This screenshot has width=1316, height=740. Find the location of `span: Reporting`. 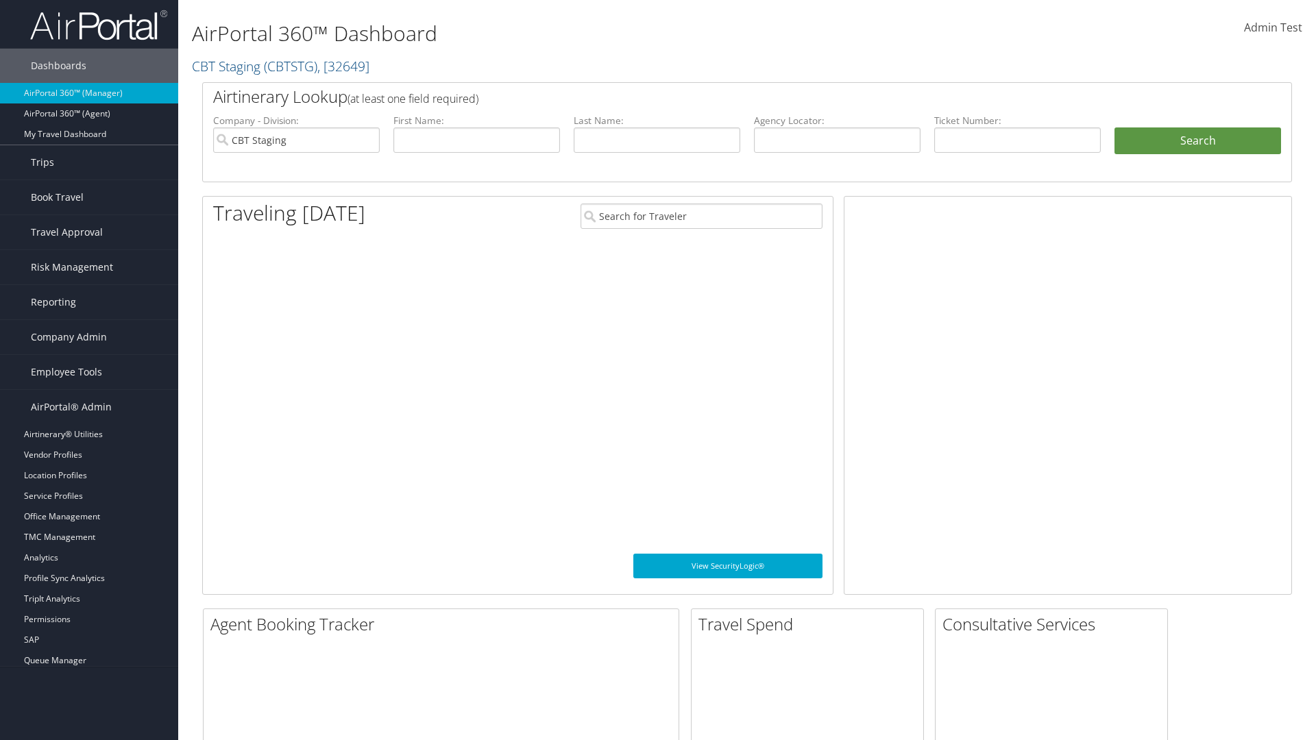

span: Reporting is located at coordinates (53, 302).